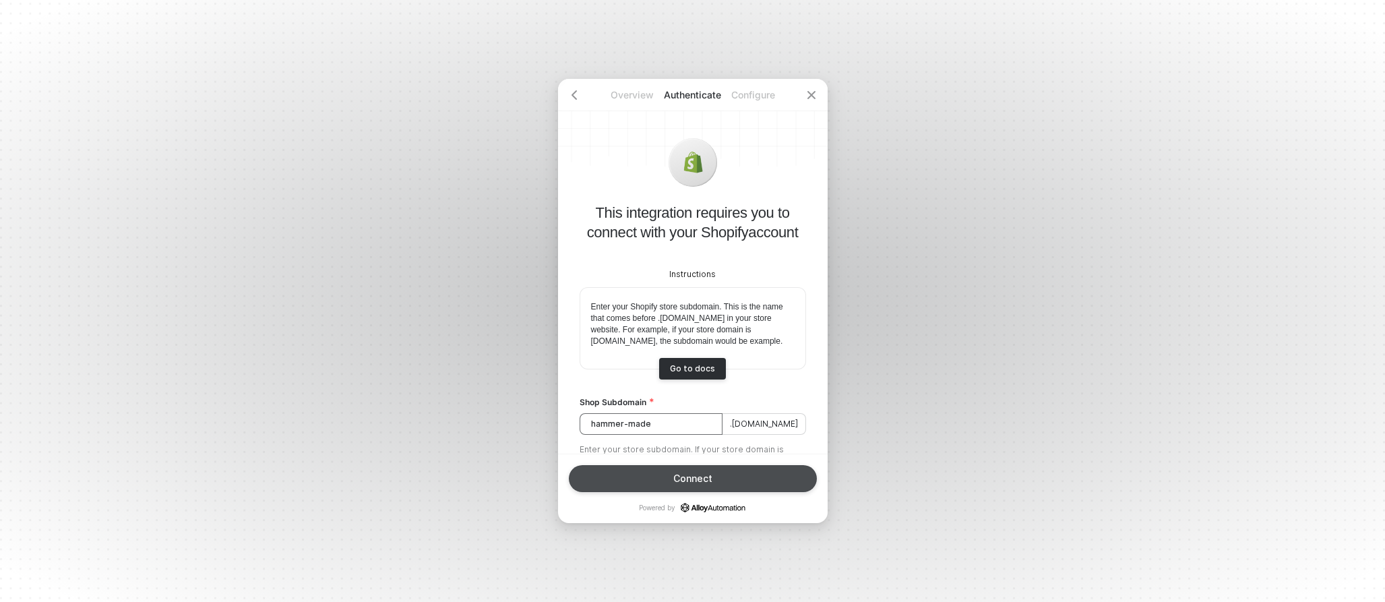 The image size is (1385, 602). What do you see at coordinates (651, 424) in the screenshot?
I see `input: Shop Subdomain` at bounding box center [651, 424].